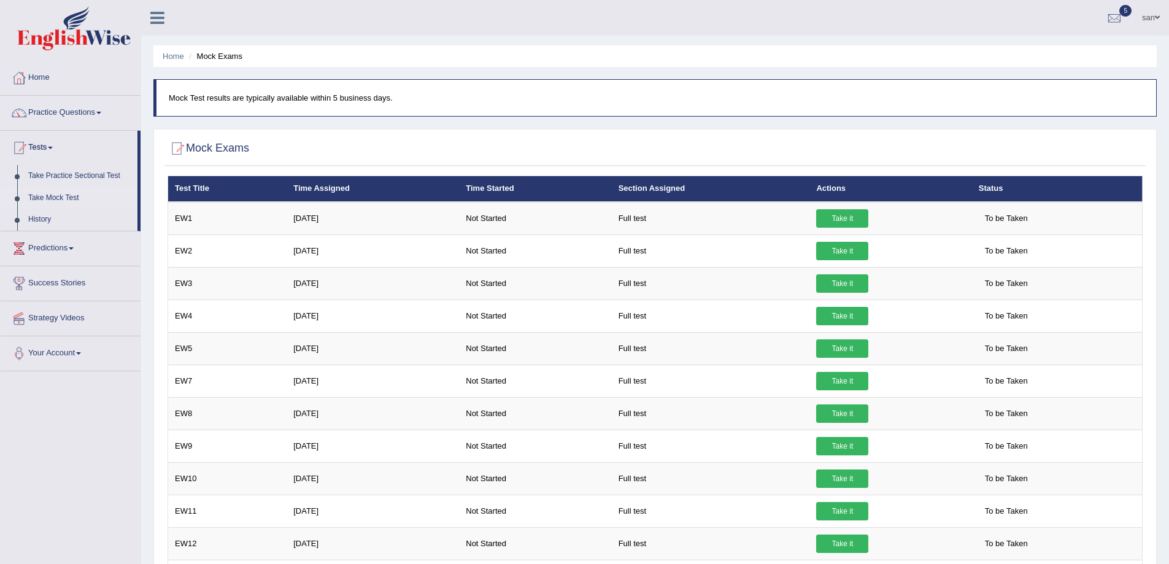 This screenshot has width=1169, height=564. I want to click on th: Time Assigned, so click(372, 189).